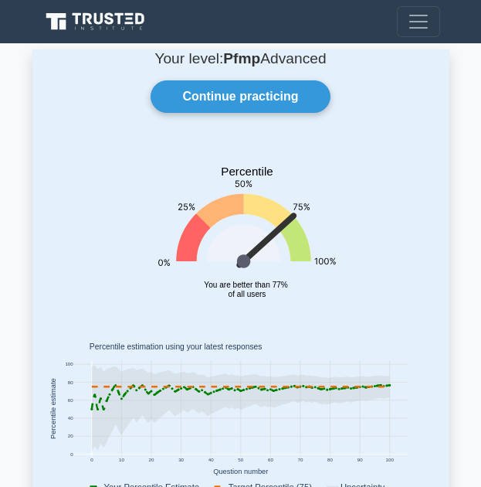  What do you see at coordinates (246, 284) in the screenshot?
I see `tspan: You are better than 77%` at bounding box center [246, 284].